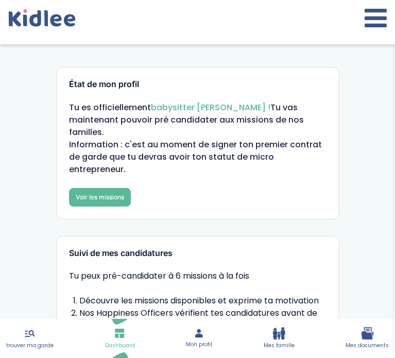  Describe the element at coordinates (100, 197) in the screenshot. I see `a: Voir les missions` at that location.